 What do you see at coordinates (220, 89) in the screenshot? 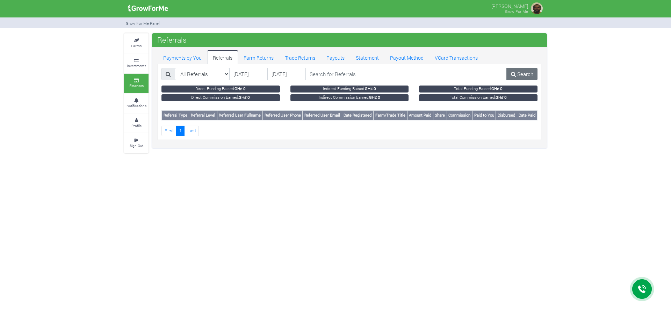
I see `small: Direct Funding Raised:` at bounding box center [220, 89].